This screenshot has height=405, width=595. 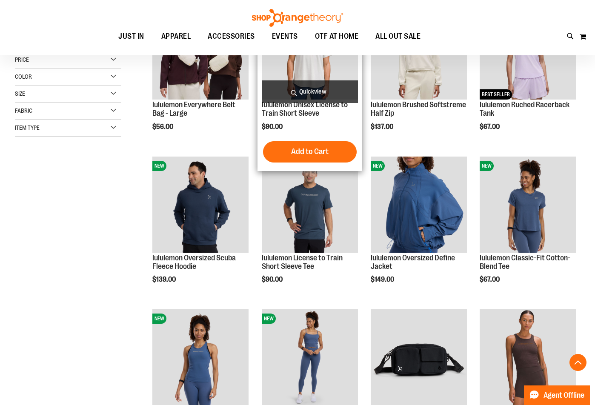 I want to click on span: APPAREL, so click(x=176, y=36).